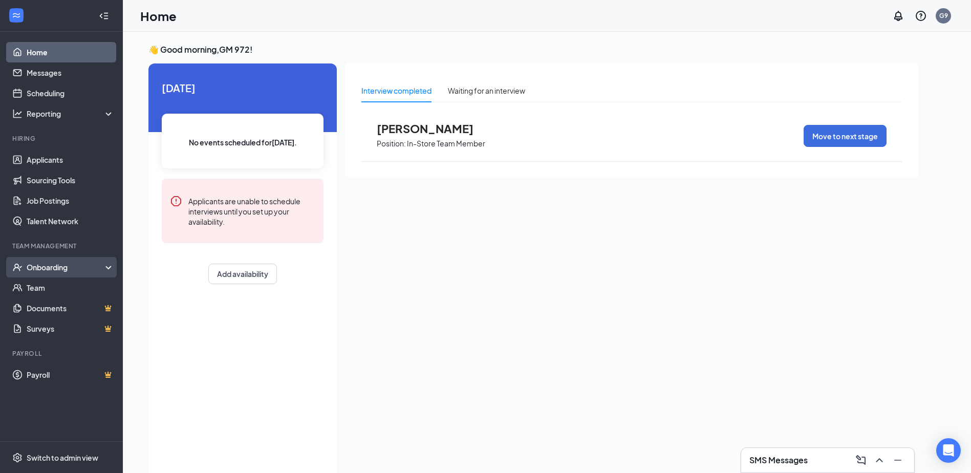 Image resolution: width=971 pixels, height=473 pixels. Describe the element at coordinates (897, 460) in the screenshot. I see `button: Minimize` at that location.